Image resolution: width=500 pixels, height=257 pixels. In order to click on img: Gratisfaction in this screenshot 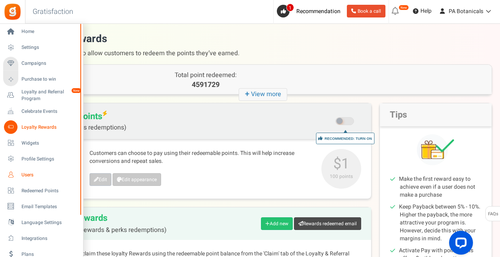, I will do `click(12, 12)`.